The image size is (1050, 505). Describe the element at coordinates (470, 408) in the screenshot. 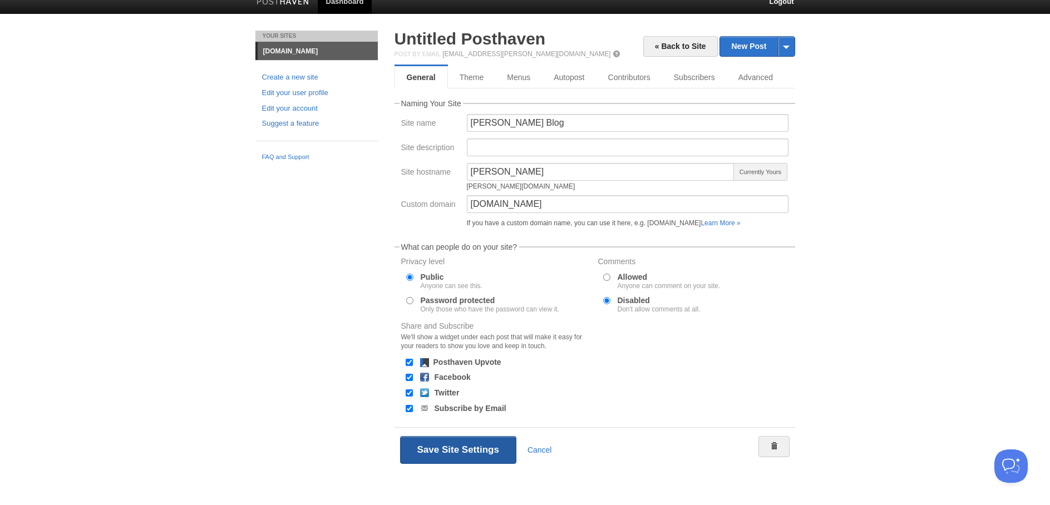

I see `label: Subscribe by Email` at that location.